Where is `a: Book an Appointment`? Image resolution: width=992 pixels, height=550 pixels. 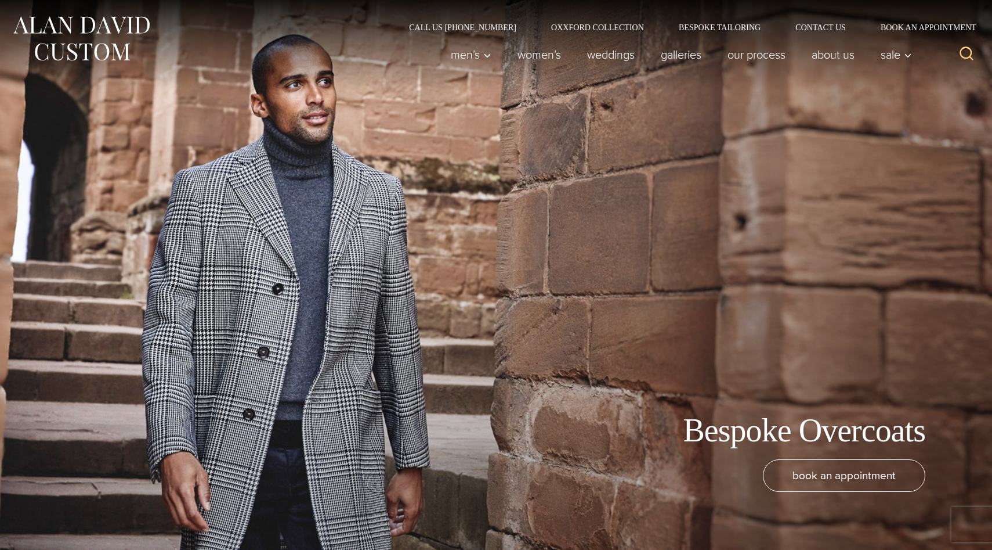 a: Book an Appointment is located at coordinates (922, 27).